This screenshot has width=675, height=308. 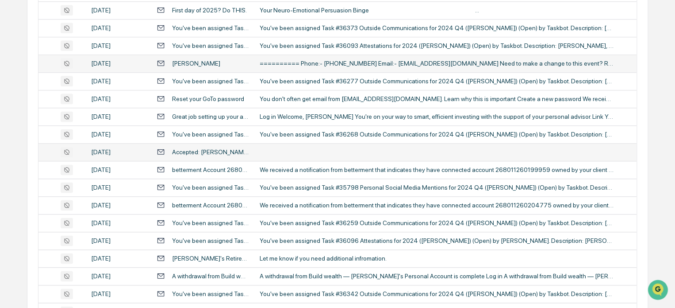 I want to click on button: Open customer support, so click(x=11, y=11).